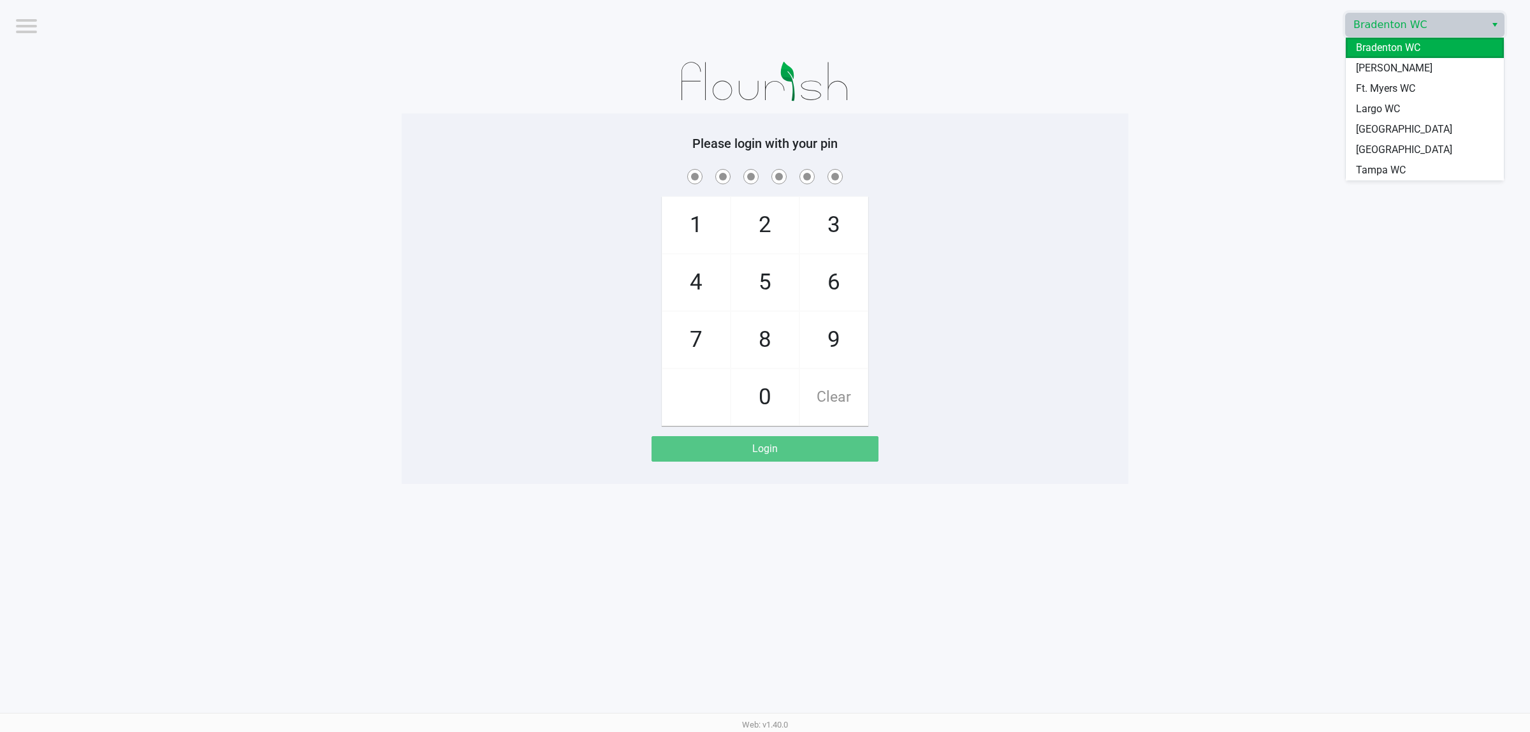  I want to click on span: 0, so click(765, 397).